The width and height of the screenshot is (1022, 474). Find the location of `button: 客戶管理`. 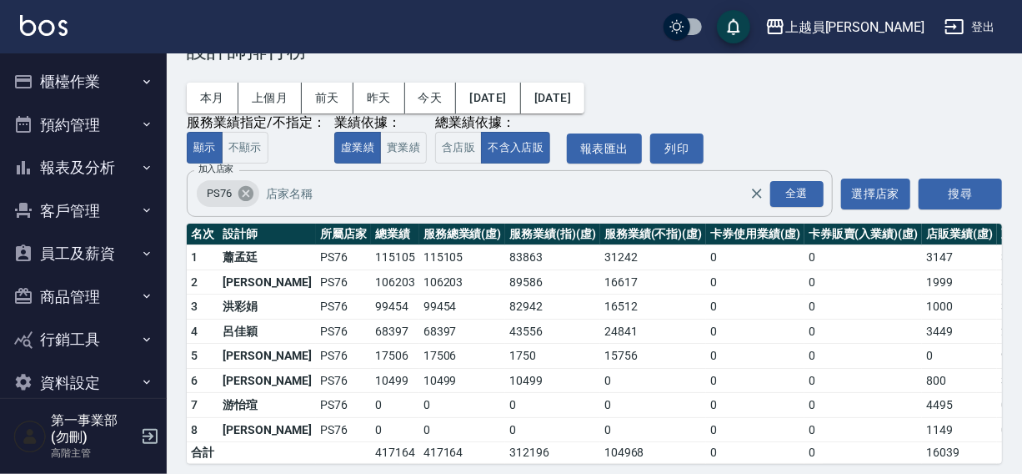

button: 客戶管理 is located at coordinates (83, 211).